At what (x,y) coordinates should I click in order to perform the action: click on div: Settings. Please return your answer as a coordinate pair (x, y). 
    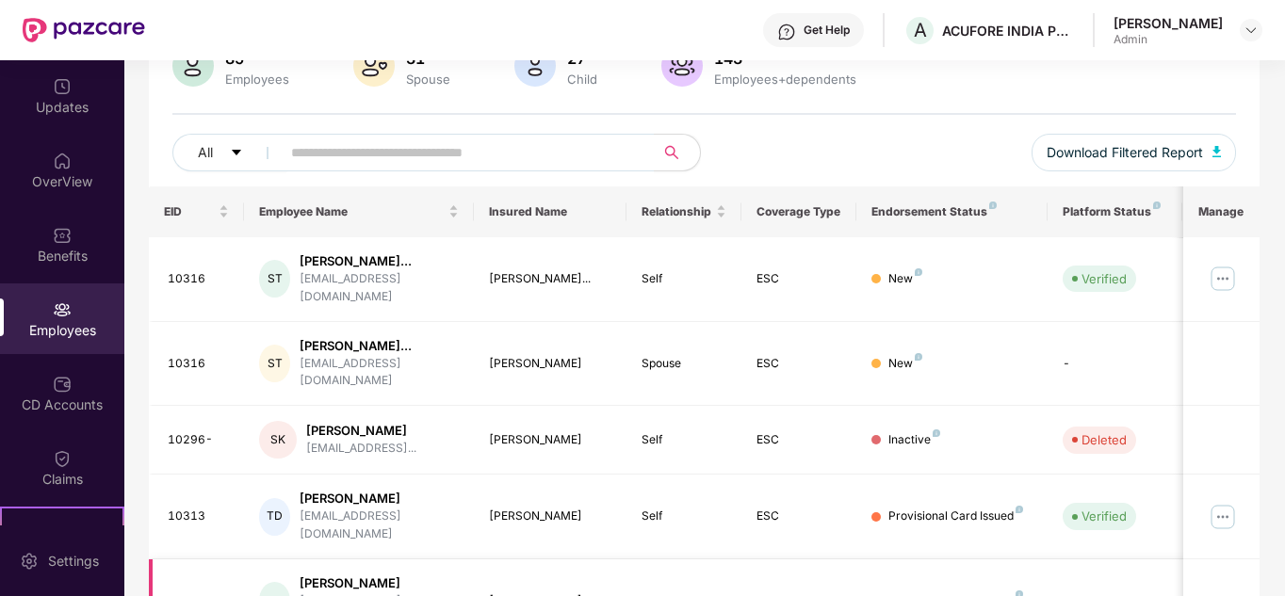
    Looking at the image, I should click on (73, 562).